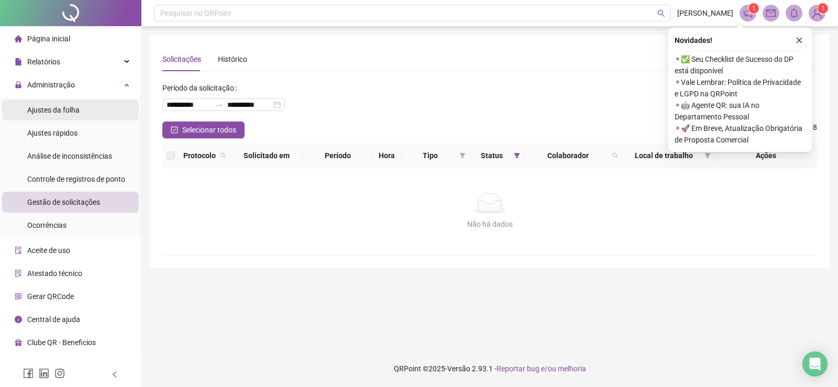 Image resolution: width=838 pixels, height=387 pixels. I want to click on span: Novidades !, so click(693, 40).